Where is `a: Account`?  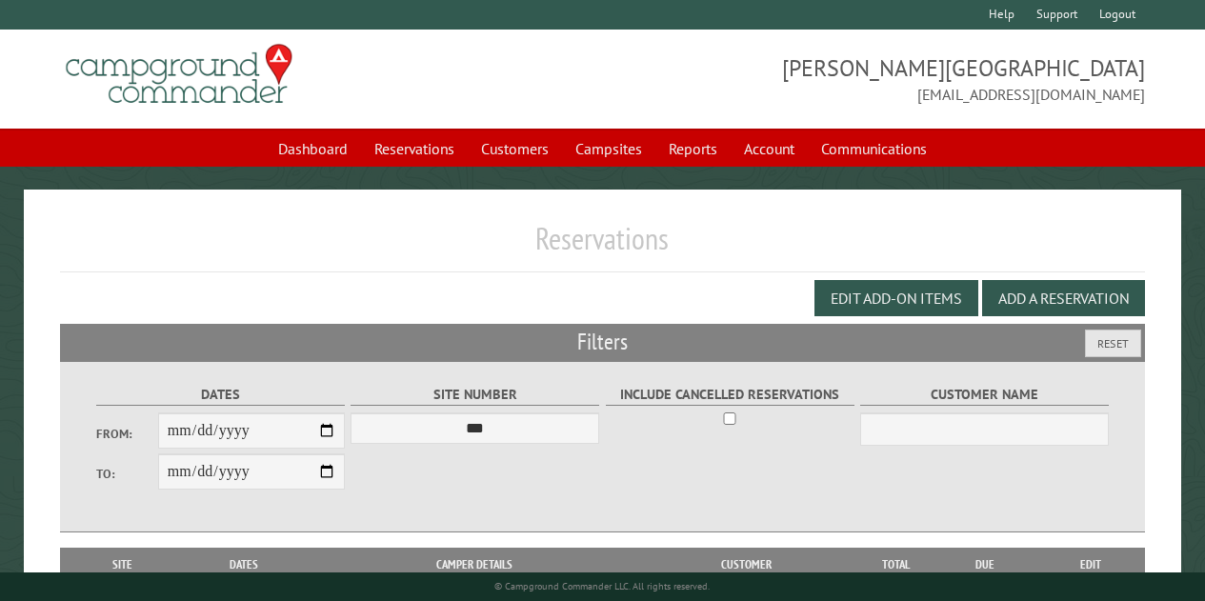 a: Account is located at coordinates (769, 149).